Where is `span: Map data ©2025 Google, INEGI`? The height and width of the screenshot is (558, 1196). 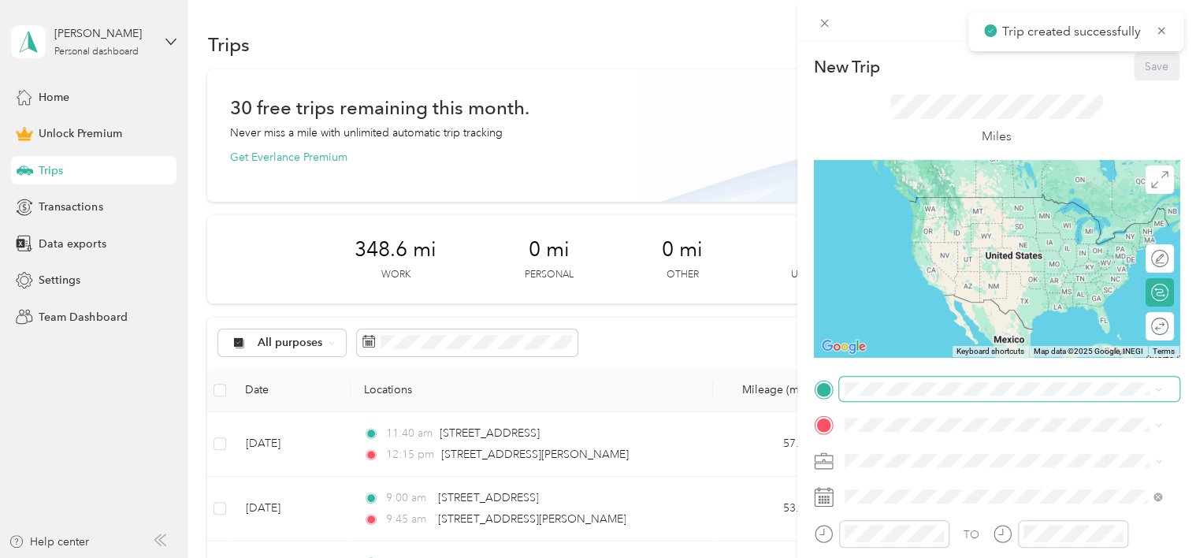
span: Map data ©2025 Google, INEGI is located at coordinates (1088, 351).